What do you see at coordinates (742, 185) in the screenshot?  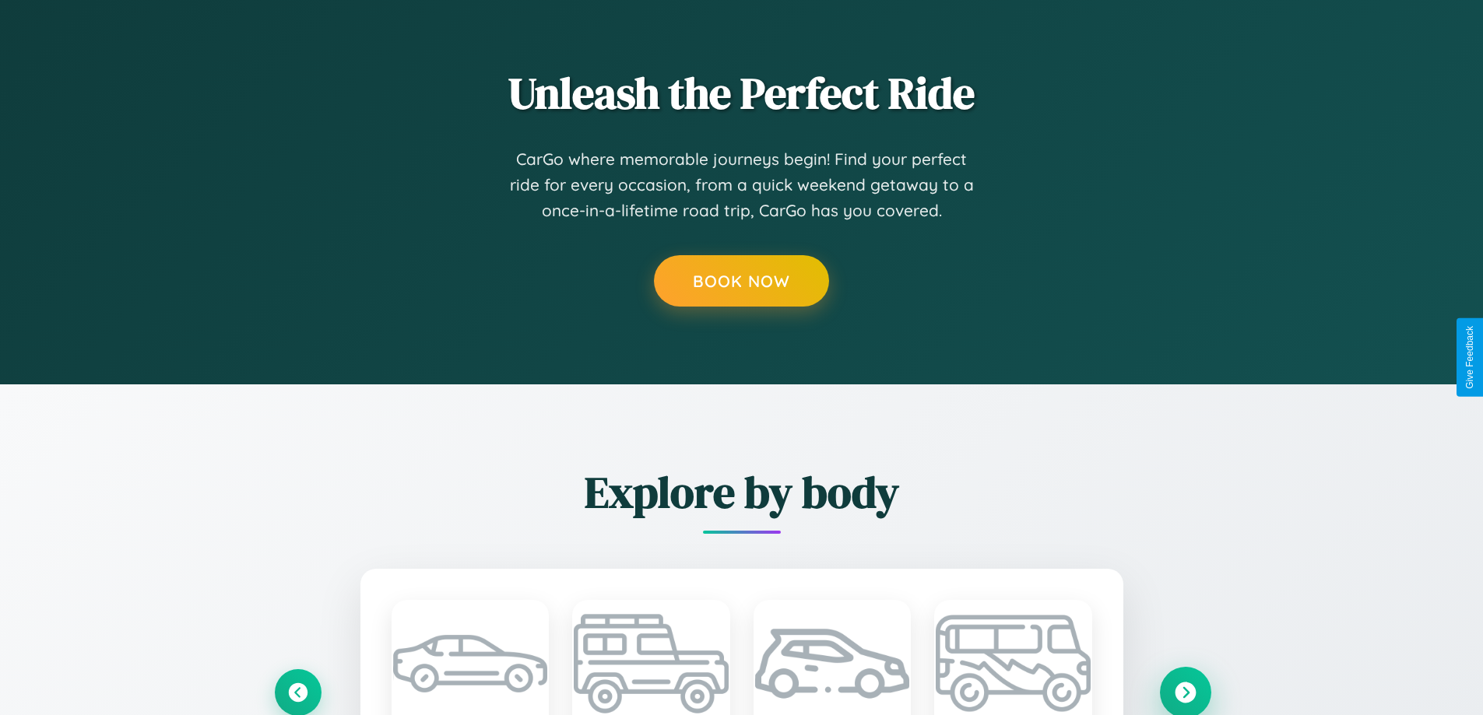 I see `p: CarGo where memorable journeys begin! Find your perfect ride for every occasion, from a quick wee...` at bounding box center [742, 185].